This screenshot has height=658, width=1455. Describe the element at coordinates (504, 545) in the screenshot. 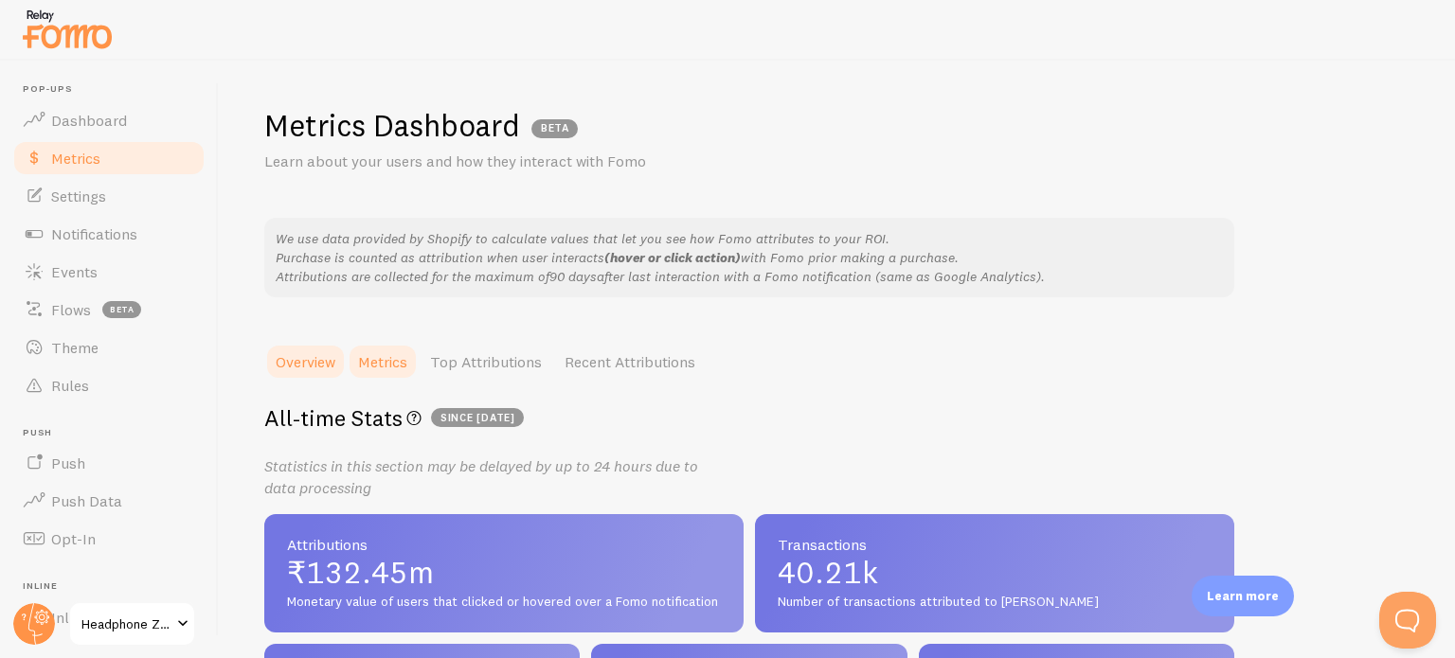

I see `span: Attributions` at that location.